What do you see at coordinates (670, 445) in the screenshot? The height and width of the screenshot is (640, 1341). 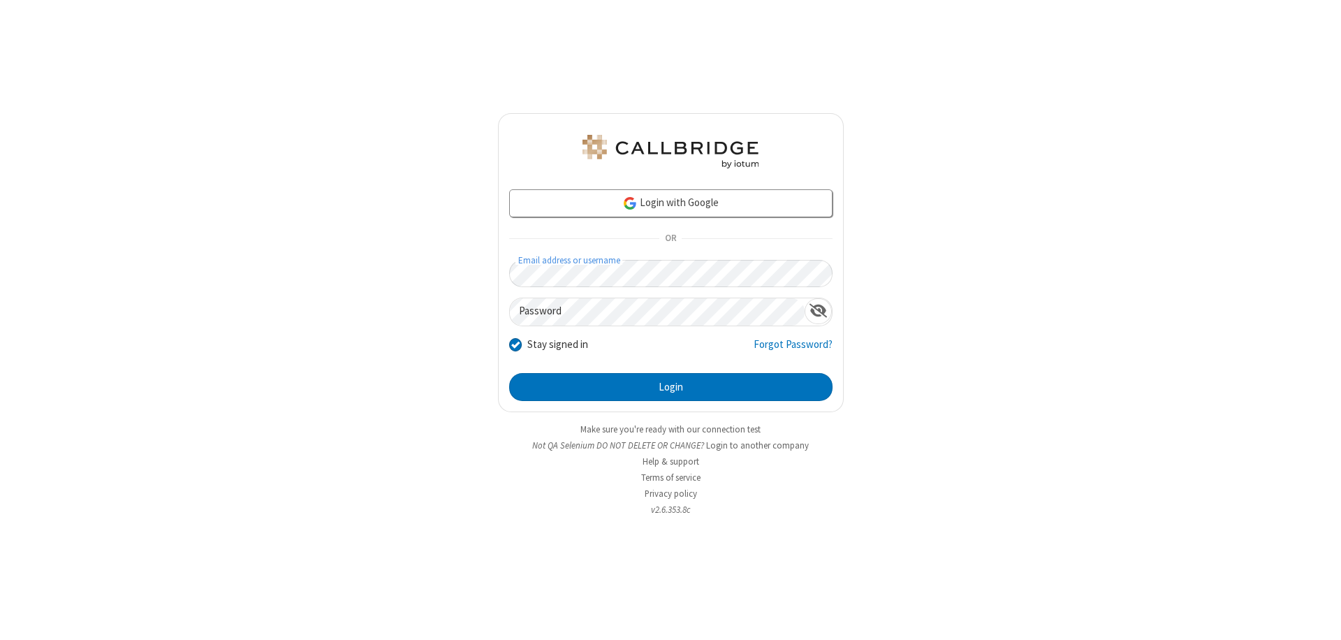 I see `li: Not QA Selenium DO NOT DELETE OR CHANGE?` at bounding box center [670, 445].